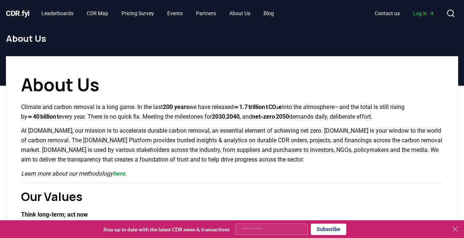 The image size is (464, 238). Describe the element at coordinates (175, 13) in the screenshot. I see `a: Events` at that location.